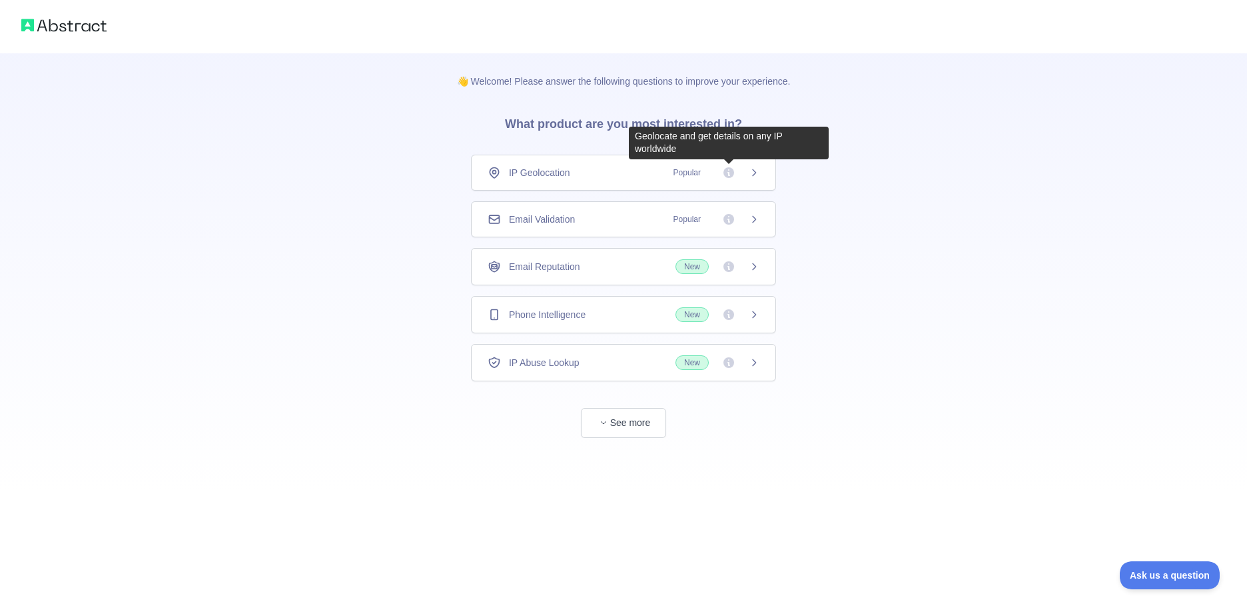  What do you see at coordinates (624, 71) in the screenshot?
I see `p: 👋 Welcome! Please answer the following questions to improve your experience.` at bounding box center [624, 71].